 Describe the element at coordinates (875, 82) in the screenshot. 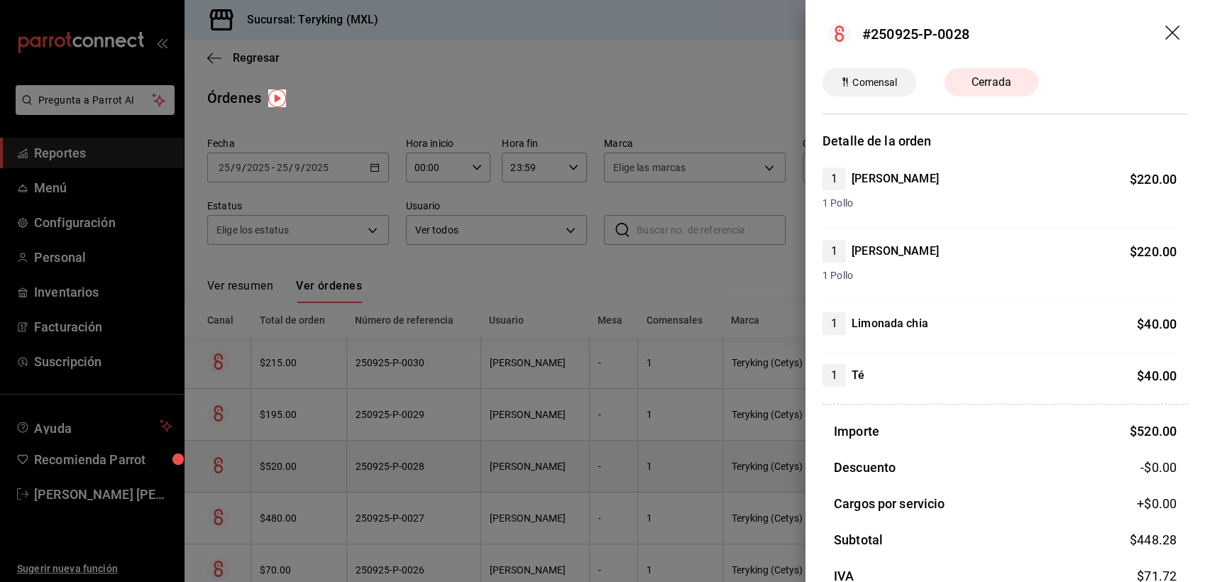

I see `span: Comensal` at that location.